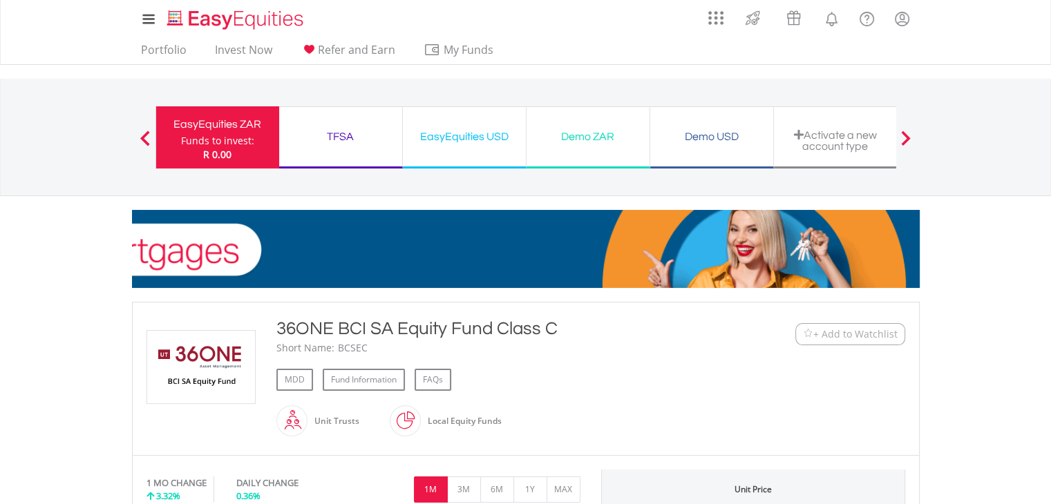 This screenshot has width=1051, height=504. I want to click on span: R 0.00, so click(217, 154).